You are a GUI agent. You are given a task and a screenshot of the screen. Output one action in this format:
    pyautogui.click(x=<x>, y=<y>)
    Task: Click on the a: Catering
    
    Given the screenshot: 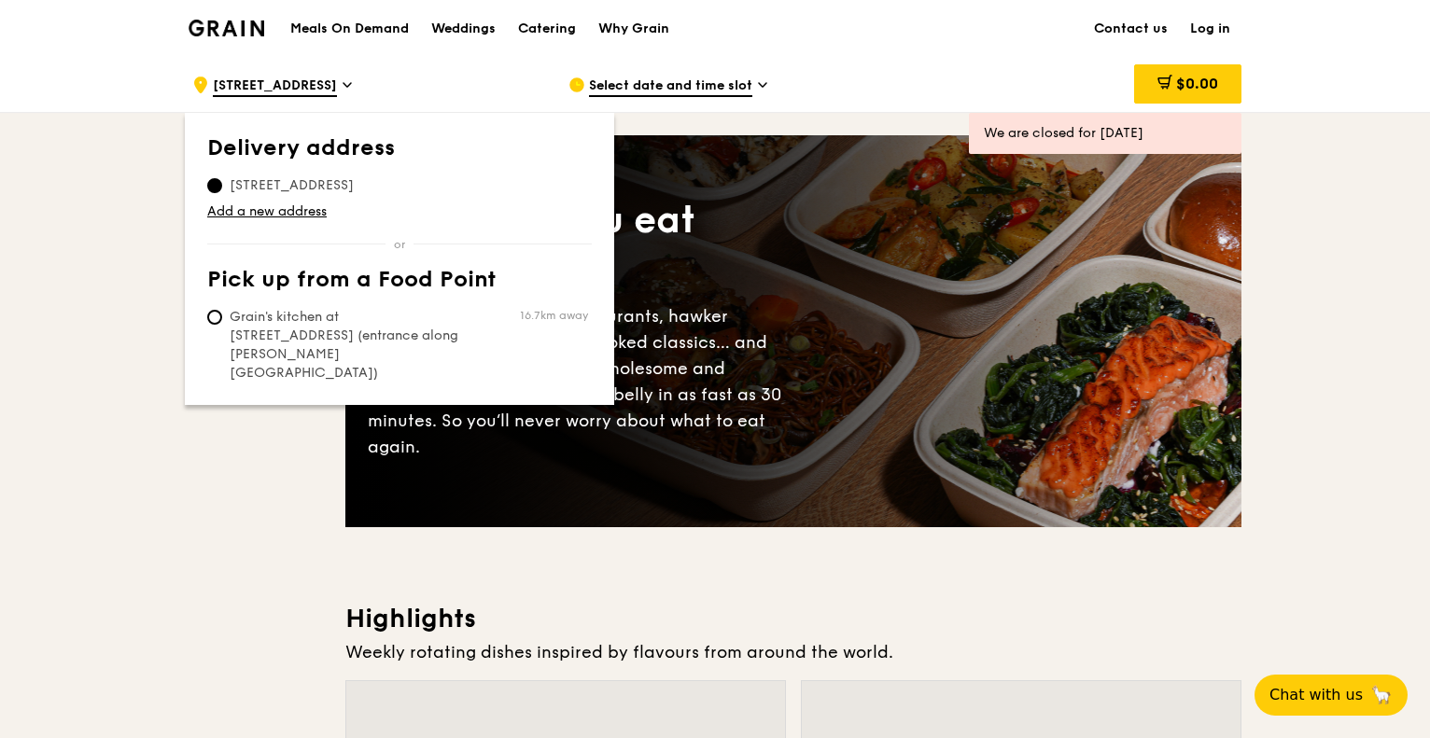 What is the action you would take?
    pyautogui.click(x=547, y=29)
    